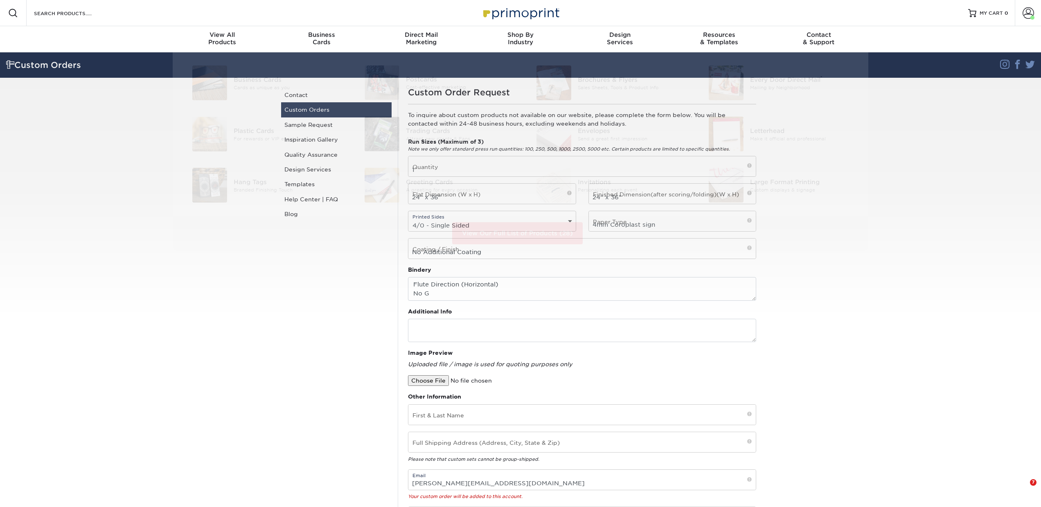 This screenshot has width=1041, height=507. What do you see at coordinates (819, 35) in the screenshot?
I see `span: Contact` at bounding box center [819, 35].